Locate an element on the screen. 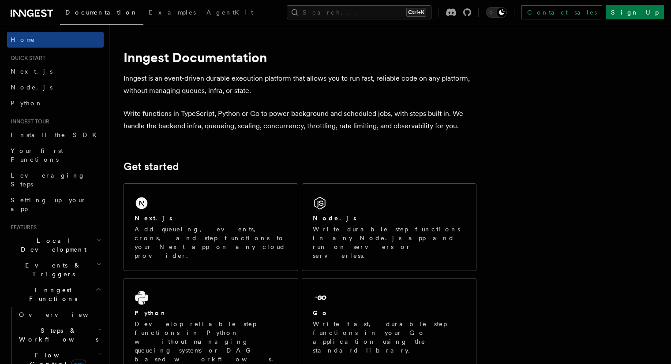  span: Examples is located at coordinates (172, 12).